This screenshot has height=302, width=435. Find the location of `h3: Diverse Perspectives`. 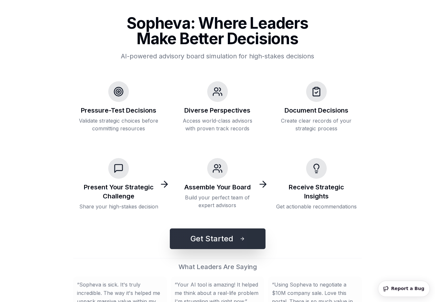

h3: Diverse Perspectives is located at coordinates (217, 110).